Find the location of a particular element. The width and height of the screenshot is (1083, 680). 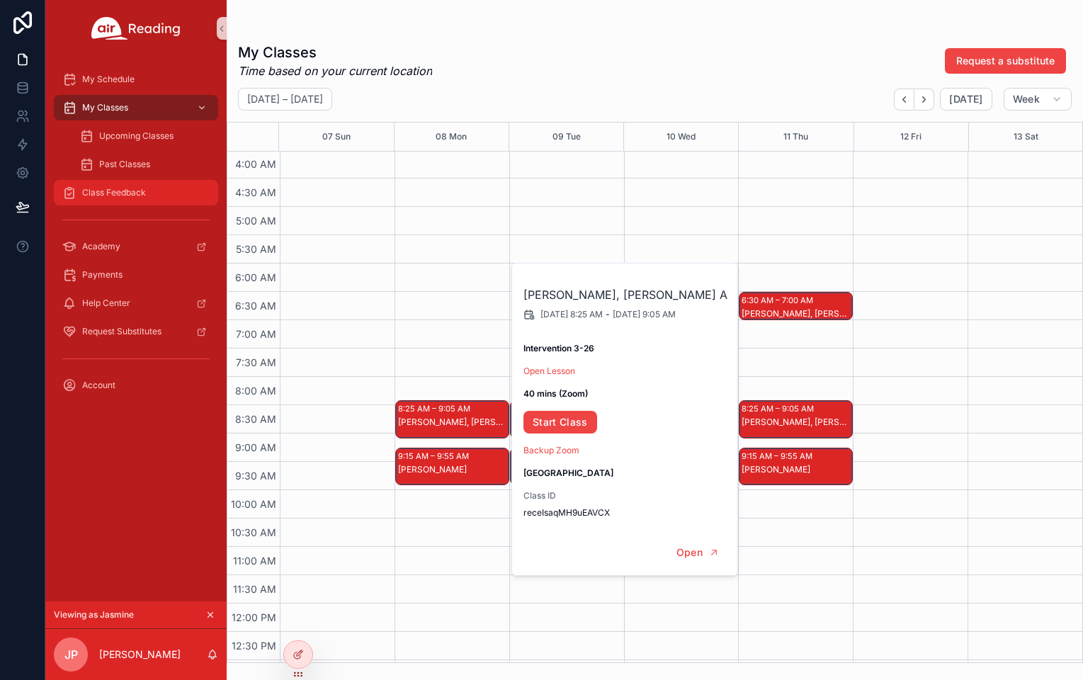

button: 11 Thu is located at coordinates (796, 137).